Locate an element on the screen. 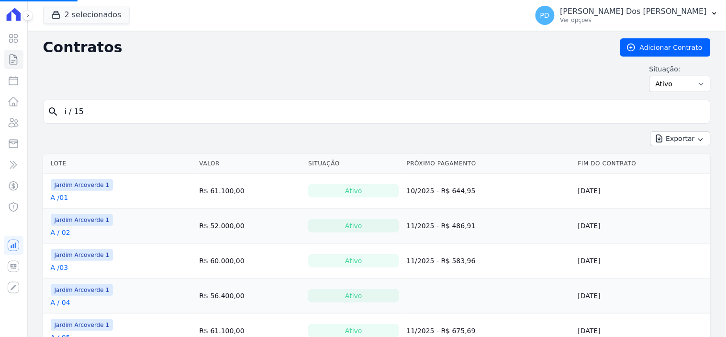  a: Adicionar Contrato is located at coordinates (665, 47).